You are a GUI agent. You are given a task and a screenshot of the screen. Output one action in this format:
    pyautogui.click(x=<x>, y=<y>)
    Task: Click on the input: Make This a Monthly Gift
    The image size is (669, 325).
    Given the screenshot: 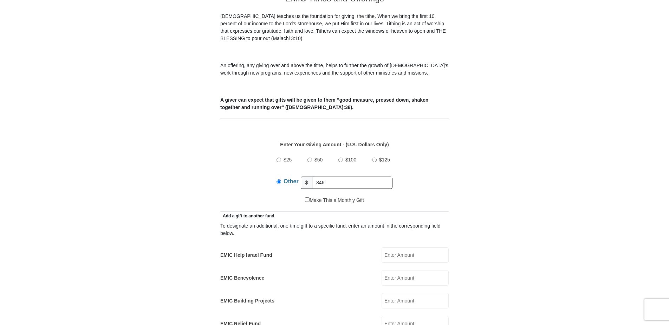 What is the action you would take?
    pyautogui.click(x=307, y=199)
    